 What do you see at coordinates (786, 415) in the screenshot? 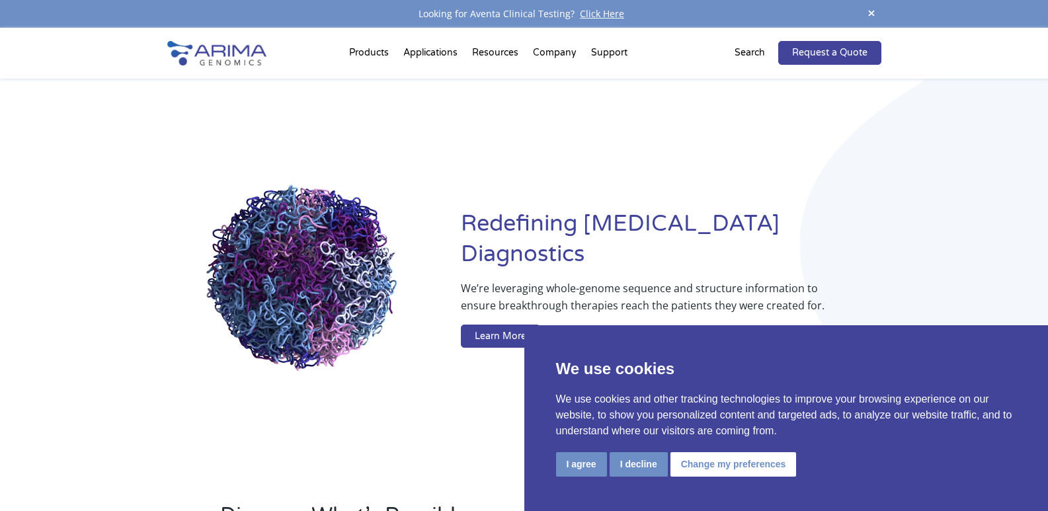
I see `p: We use cookies and other tracking technologies to improve your browsing experience on our website...` at bounding box center [786, 415].